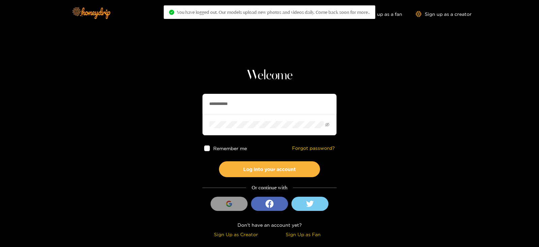  Describe the element at coordinates (269, 169) in the screenshot. I see `button: Log into your account` at that location.